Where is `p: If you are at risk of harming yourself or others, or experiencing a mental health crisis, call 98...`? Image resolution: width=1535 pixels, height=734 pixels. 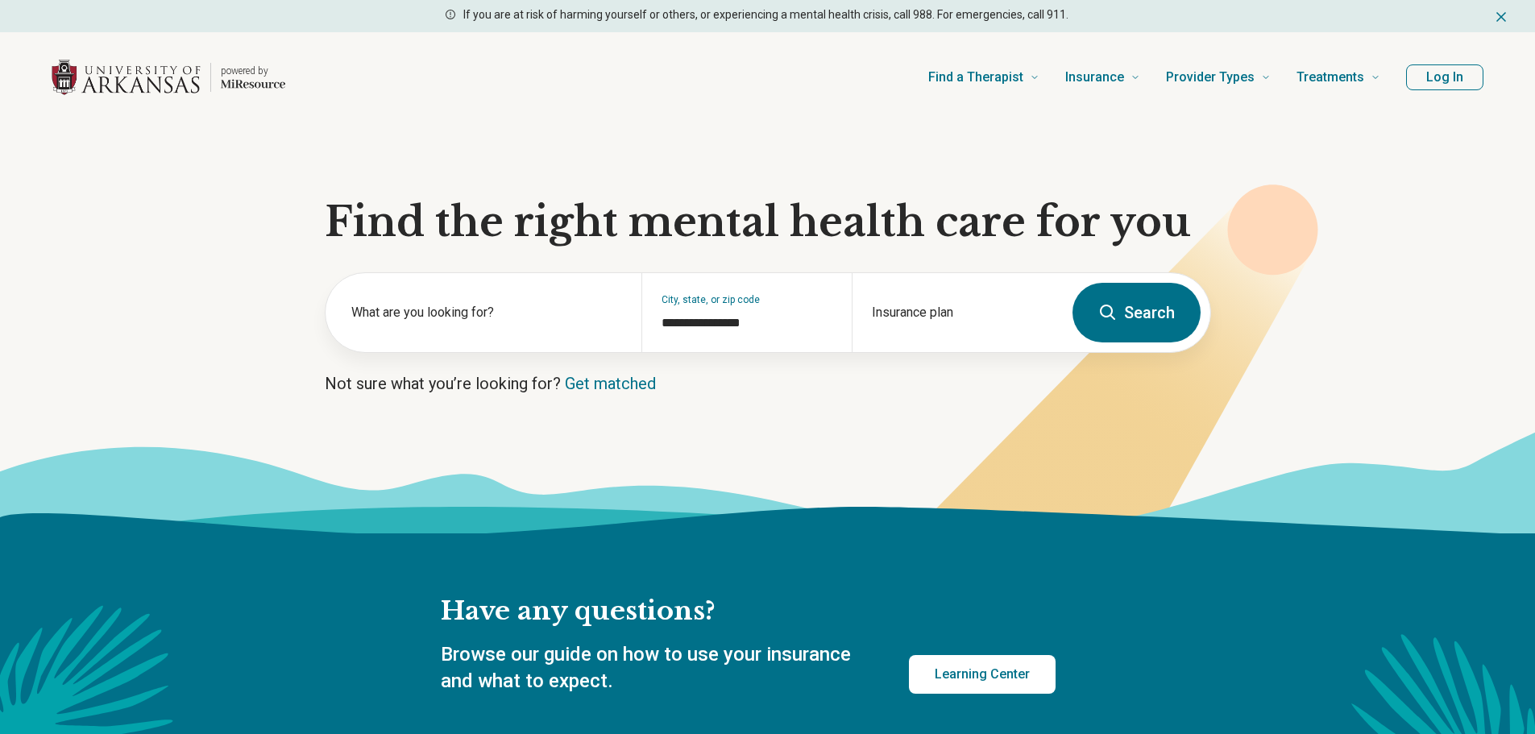
p: If you are at risk of harming yourself or others, or experiencing a mental health crisis, call 98... is located at coordinates (766, 15).